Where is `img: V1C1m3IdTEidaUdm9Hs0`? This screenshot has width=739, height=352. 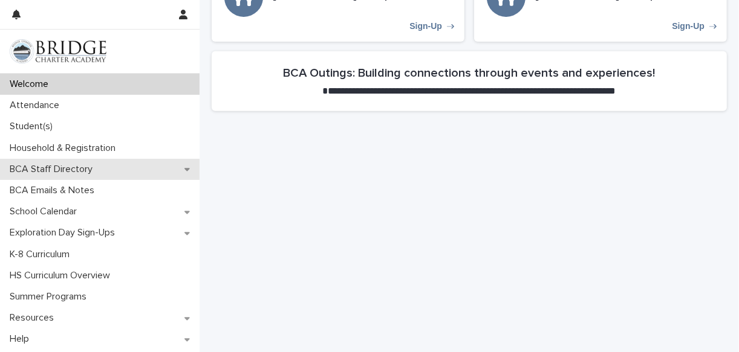
img: V1C1m3IdTEidaUdm9Hs0 is located at coordinates (58, 51).